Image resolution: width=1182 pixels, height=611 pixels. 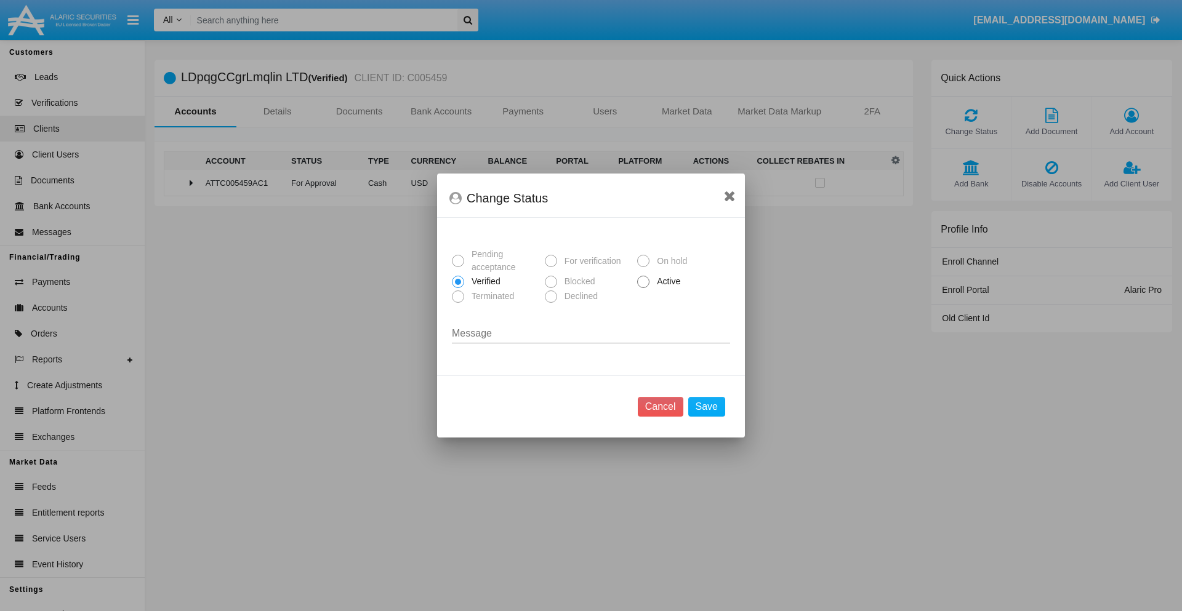 I want to click on span: For verification, so click(x=591, y=261).